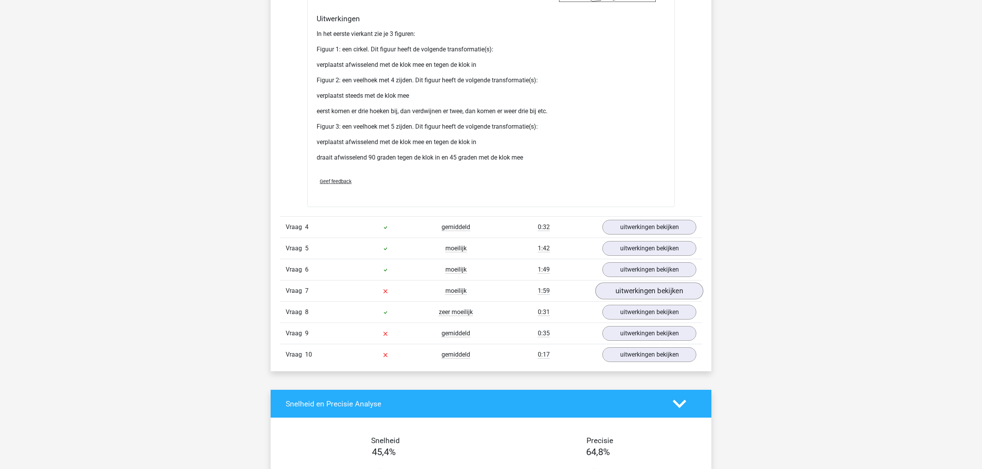  Describe the element at coordinates (491, 34) in the screenshot. I see `p: In het eerste vierkant zie je 3 figuren:` at that location.